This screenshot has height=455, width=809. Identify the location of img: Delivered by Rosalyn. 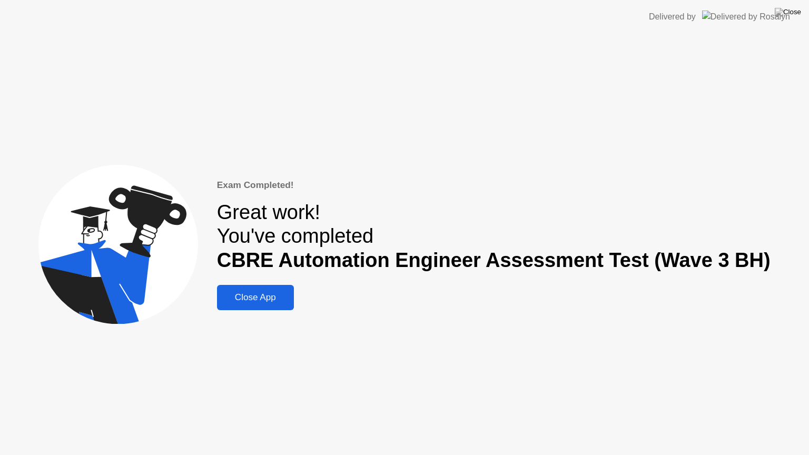
(746, 16).